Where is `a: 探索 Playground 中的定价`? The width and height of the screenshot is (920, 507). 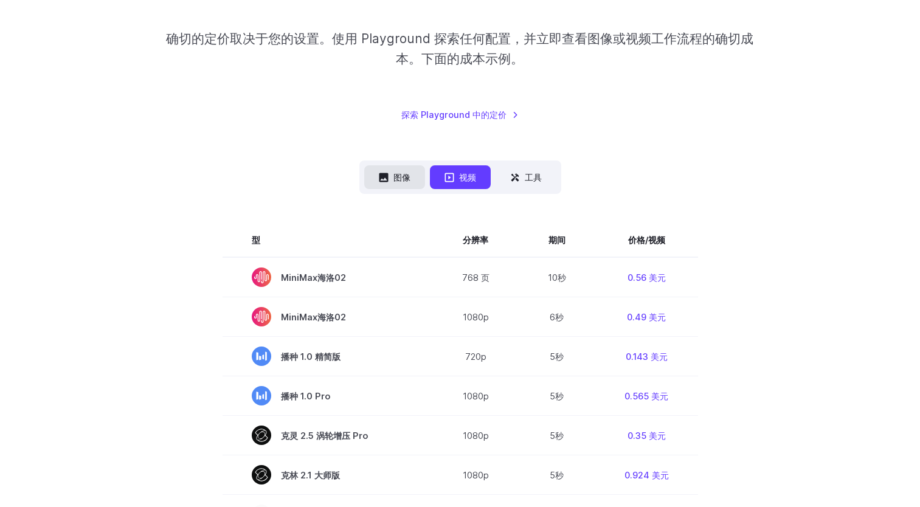
a: 探索 Playground 中的定价 is located at coordinates (460, 114).